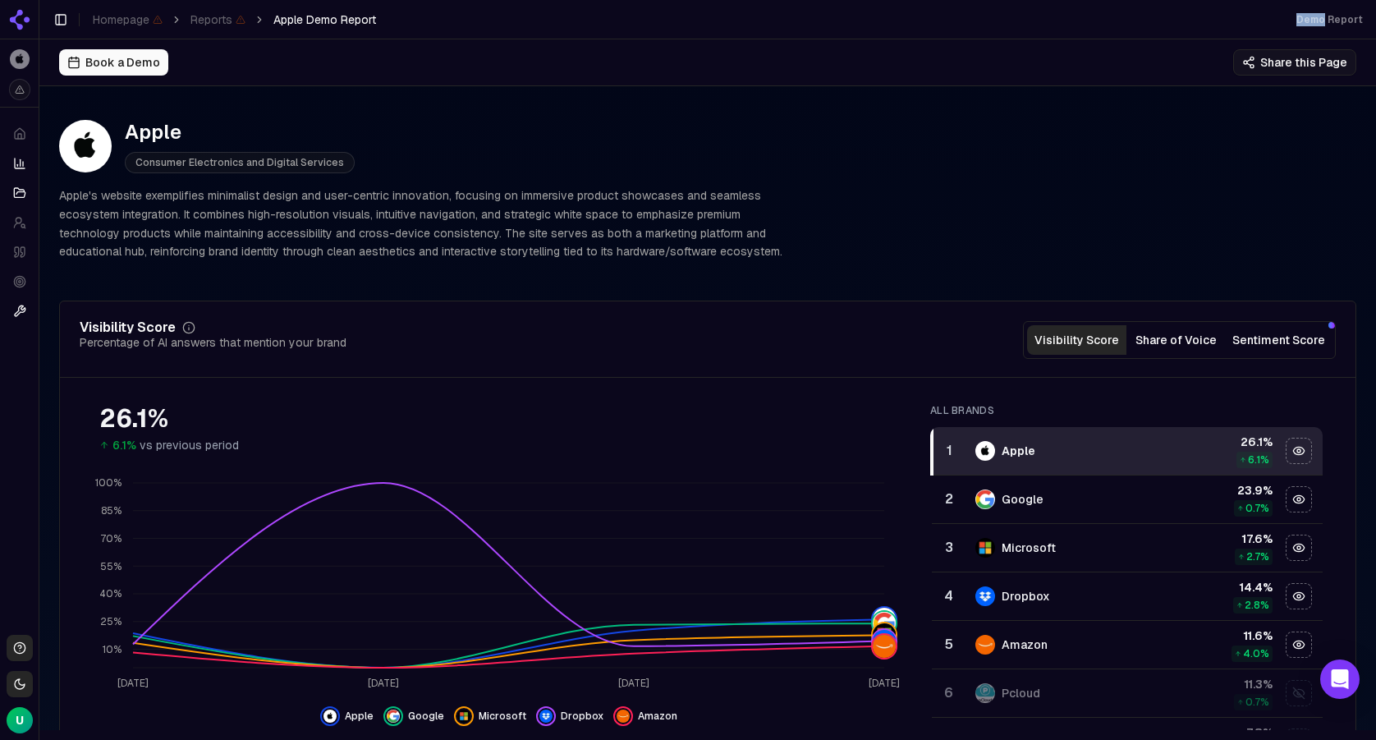 The width and height of the screenshot is (1376, 740). I want to click on button: Sentiment Score, so click(1279, 340).